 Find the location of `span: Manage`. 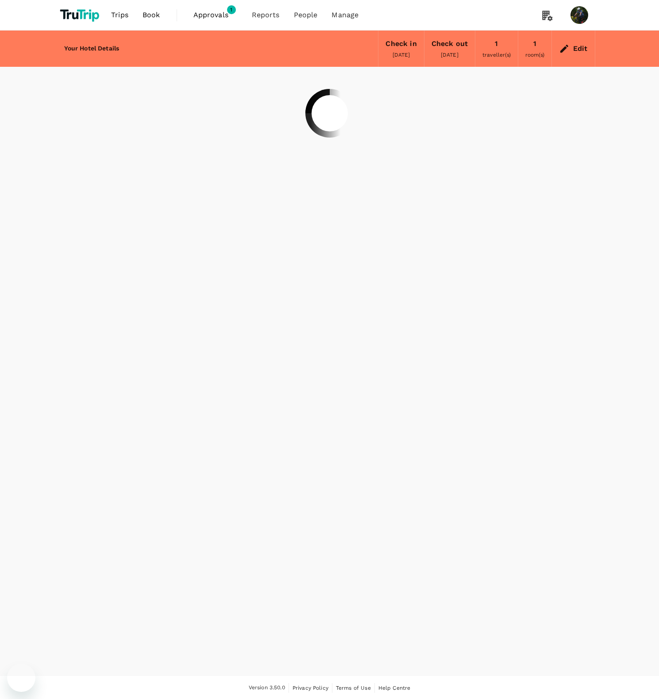

span: Manage is located at coordinates (345, 15).